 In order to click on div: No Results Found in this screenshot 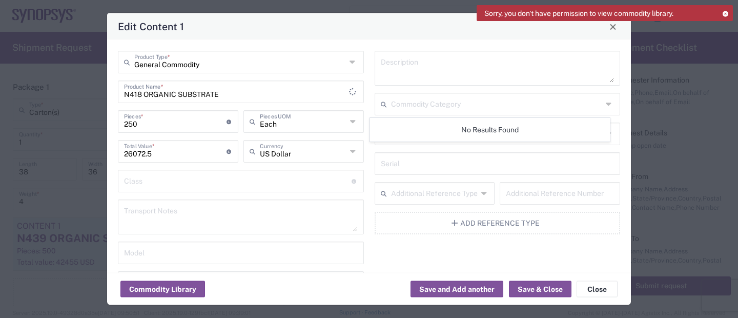, I will do `click(490, 130)`.